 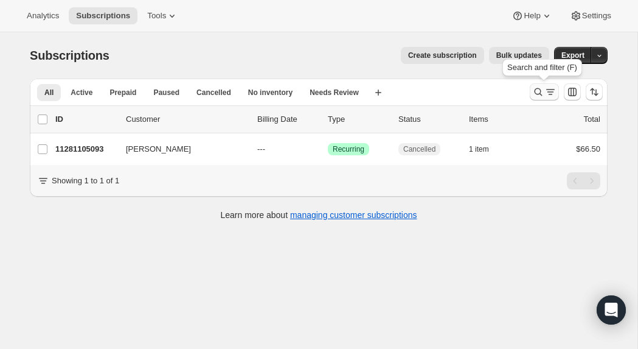 What do you see at coordinates (319, 215) in the screenshot?
I see `p: Learn more about` at bounding box center [319, 215].